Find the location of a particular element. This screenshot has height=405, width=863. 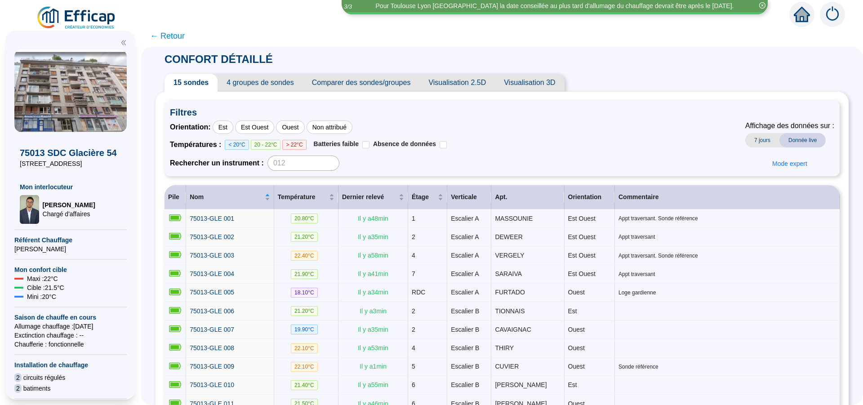

span: Batteries faible is located at coordinates (336, 144).